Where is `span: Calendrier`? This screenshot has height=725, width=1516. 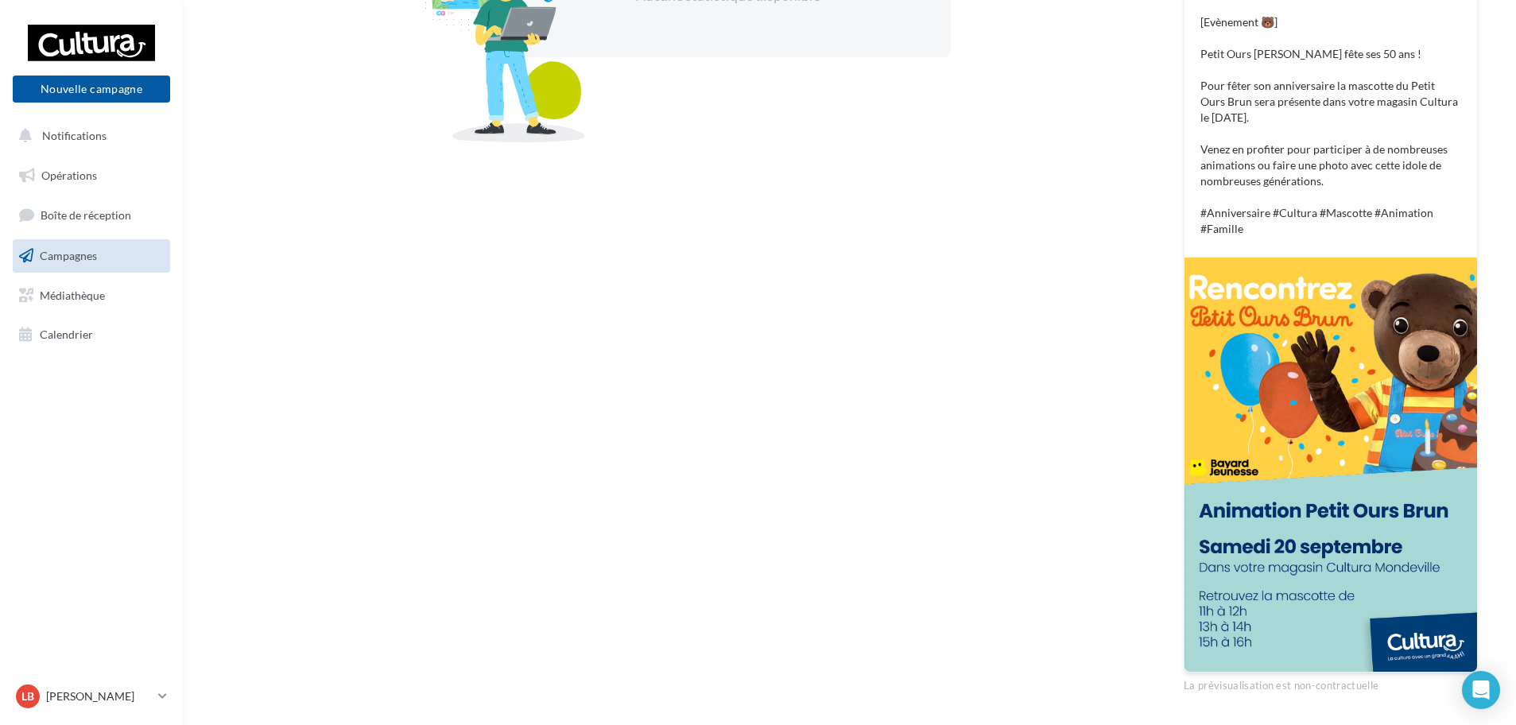
span: Calendrier is located at coordinates (66, 334).